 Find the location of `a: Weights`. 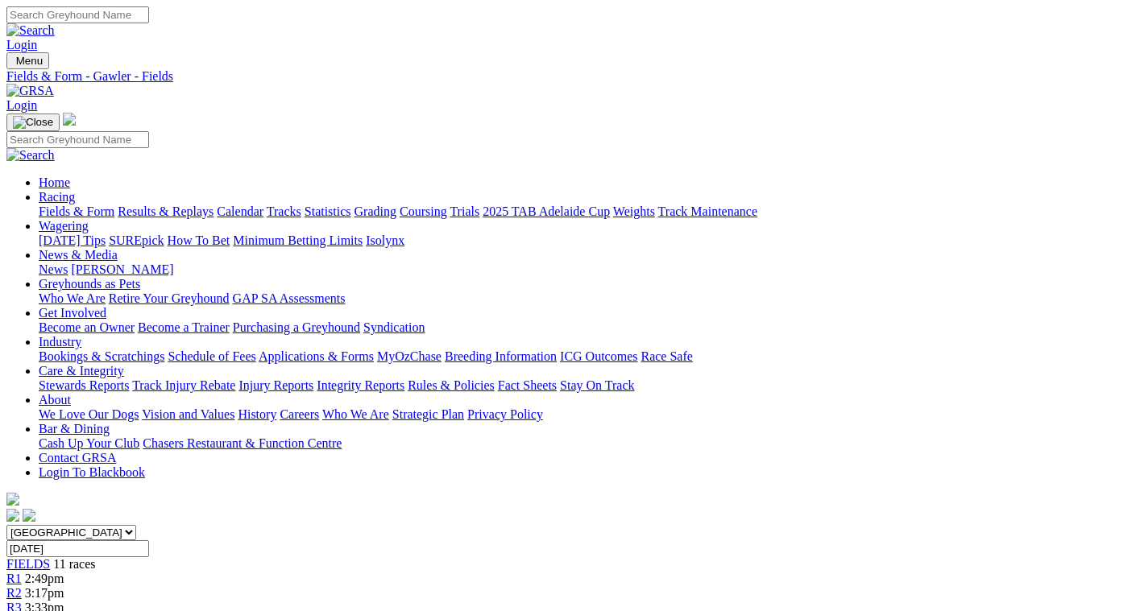

a: Weights is located at coordinates (634, 211).